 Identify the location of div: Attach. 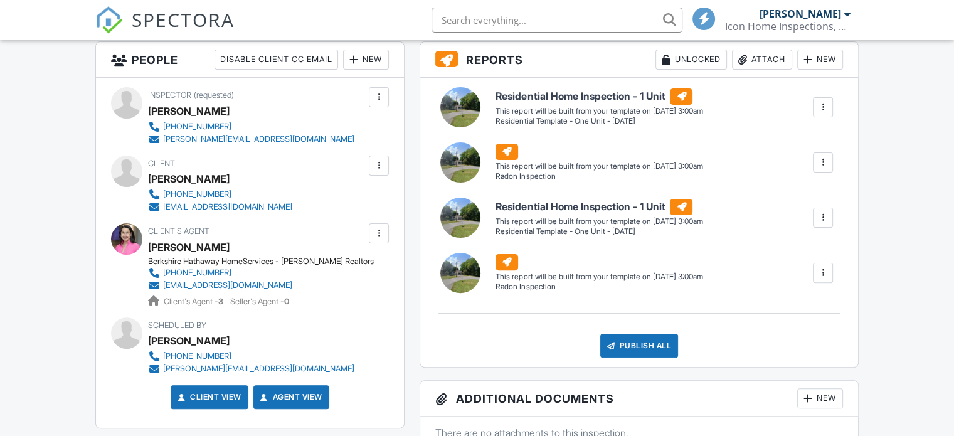
(762, 60).